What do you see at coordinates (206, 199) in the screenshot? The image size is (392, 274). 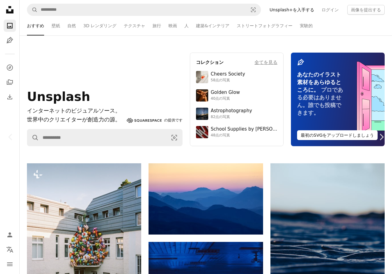 I see `a: パステルカラーの空の下に重ねられた青い山々` at bounding box center [206, 199].